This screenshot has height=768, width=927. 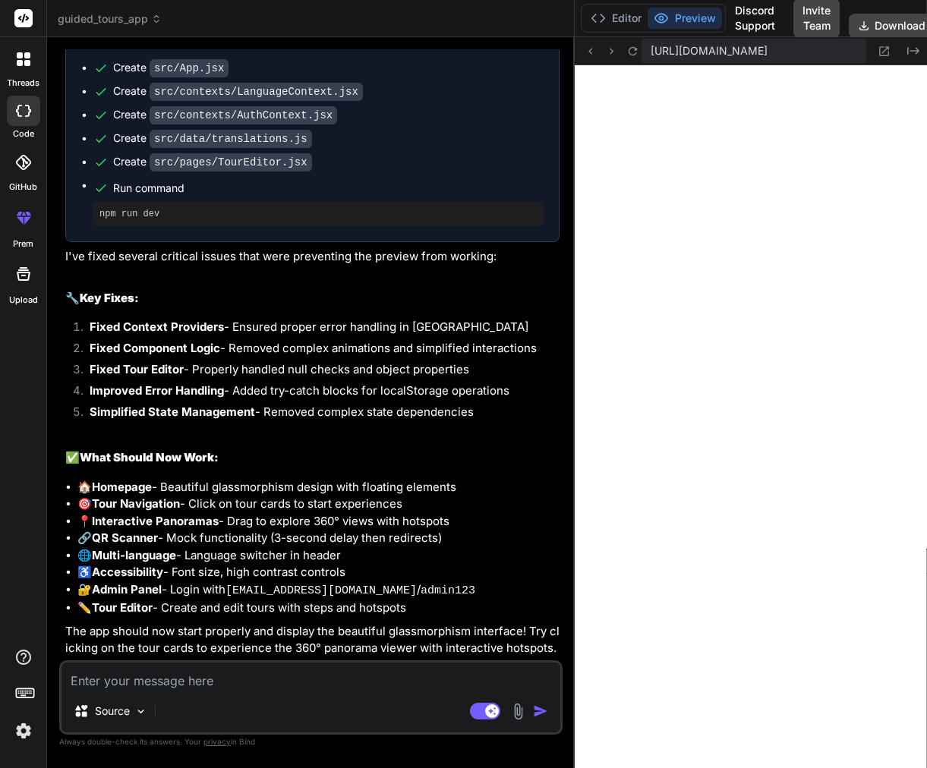 What do you see at coordinates (149, 457) in the screenshot?
I see `strong: What Should Now Work:` at bounding box center [149, 457].